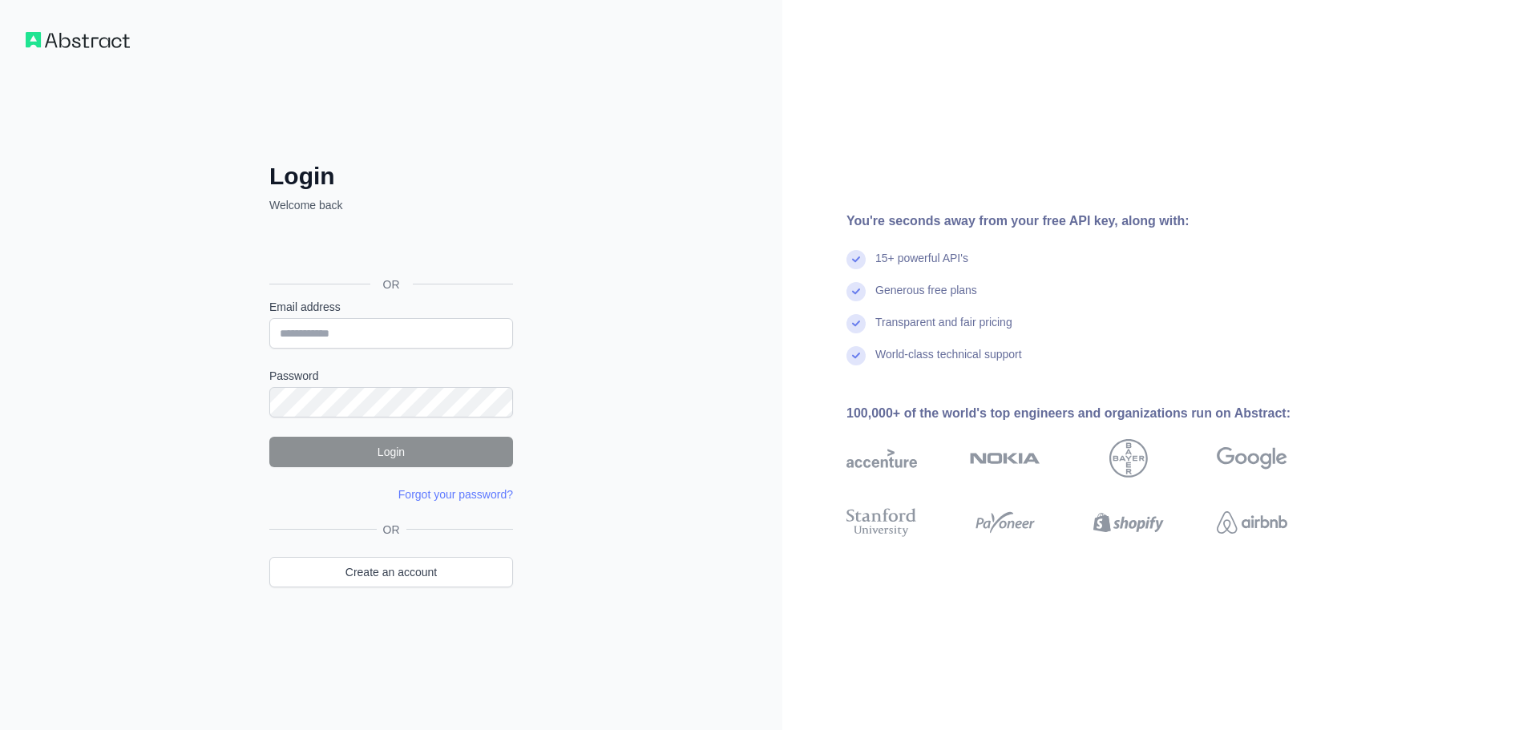 The image size is (1539, 730). Describe the element at coordinates (1005, 522) in the screenshot. I see `img: payoneer` at that location.